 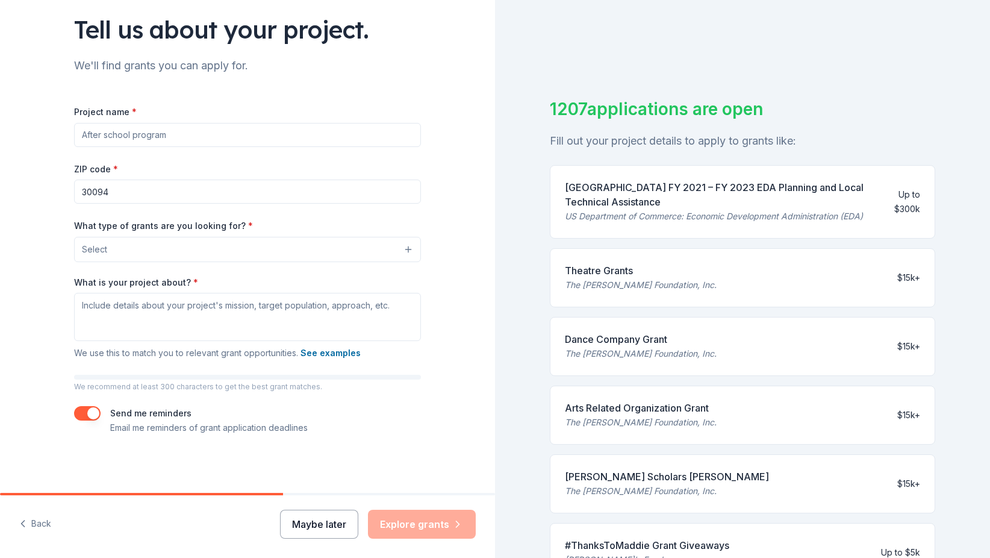 What do you see at coordinates (209, 428) in the screenshot?
I see `p: Email me reminders of grant application deadlines` at bounding box center [209, 428].